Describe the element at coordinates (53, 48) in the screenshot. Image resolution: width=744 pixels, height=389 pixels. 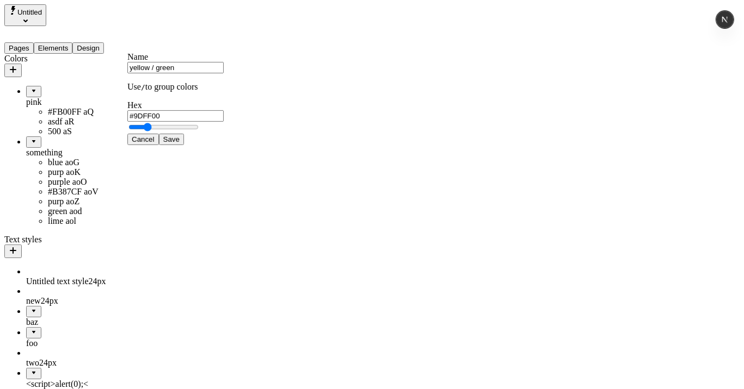
I see `button: Elements` at that location.